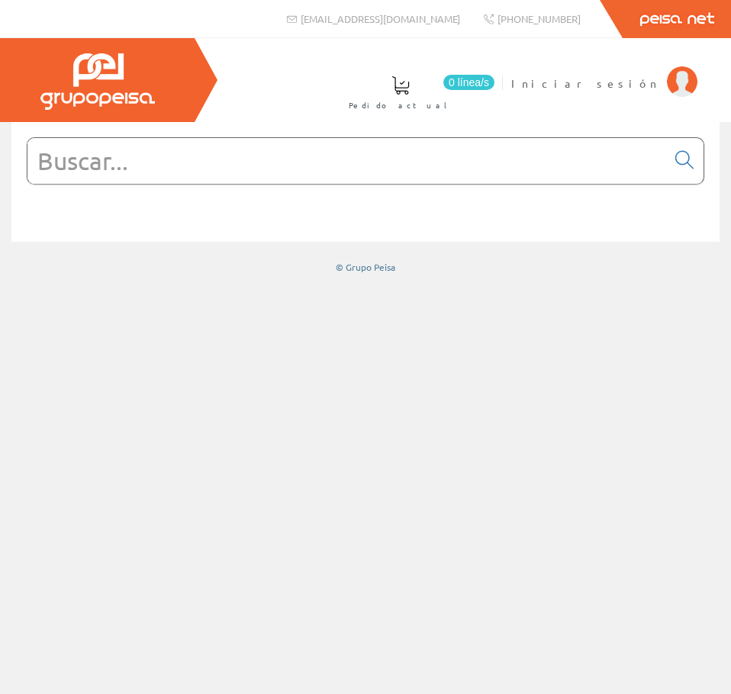 The height and width of the screenshot is (694, 731). What do you see at coordinates (98, 82) in the screenshot?
I see `img: Grupo Peisa` at bounding box center [98, 82].